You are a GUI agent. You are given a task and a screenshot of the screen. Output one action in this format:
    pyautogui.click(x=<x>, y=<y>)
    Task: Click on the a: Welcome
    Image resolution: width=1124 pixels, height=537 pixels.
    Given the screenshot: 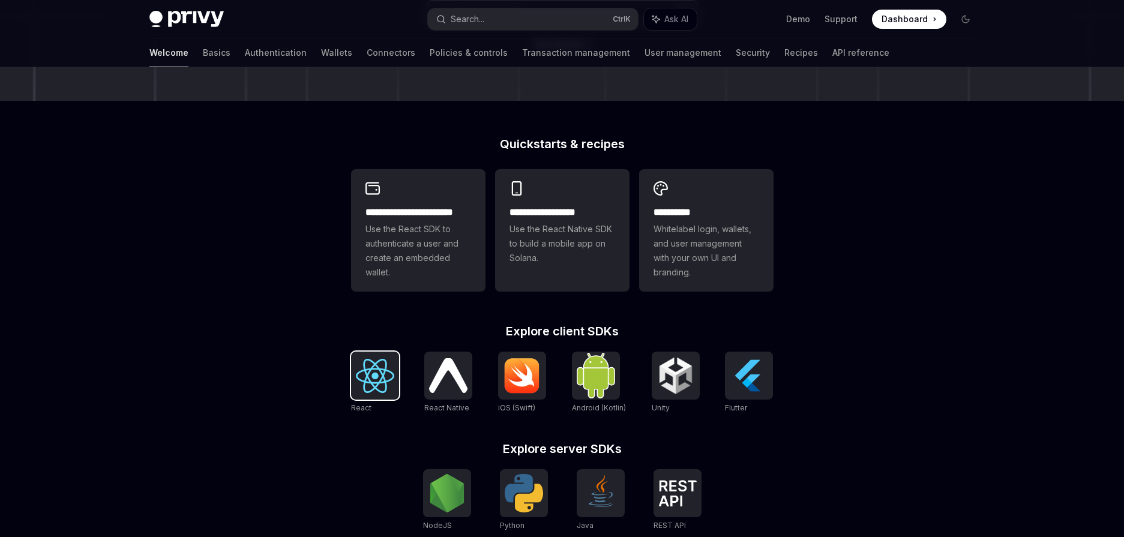 What is the action you would take?
    pyautogui.click(x=169, y=53)
    